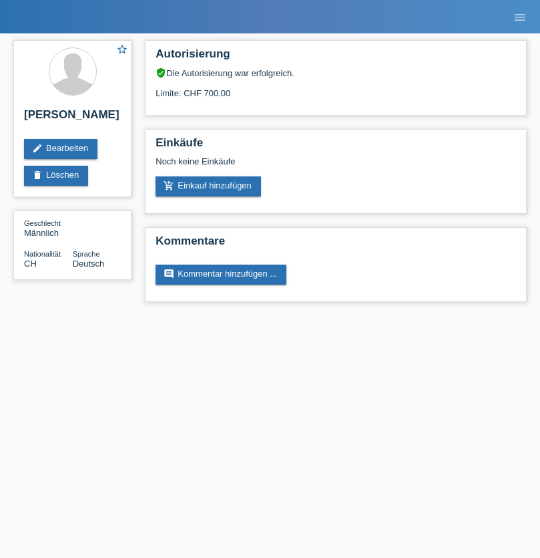 The width and height of the screenshot is (540, 558). I want to click on a: editBearbeiten, so click(61, 149).